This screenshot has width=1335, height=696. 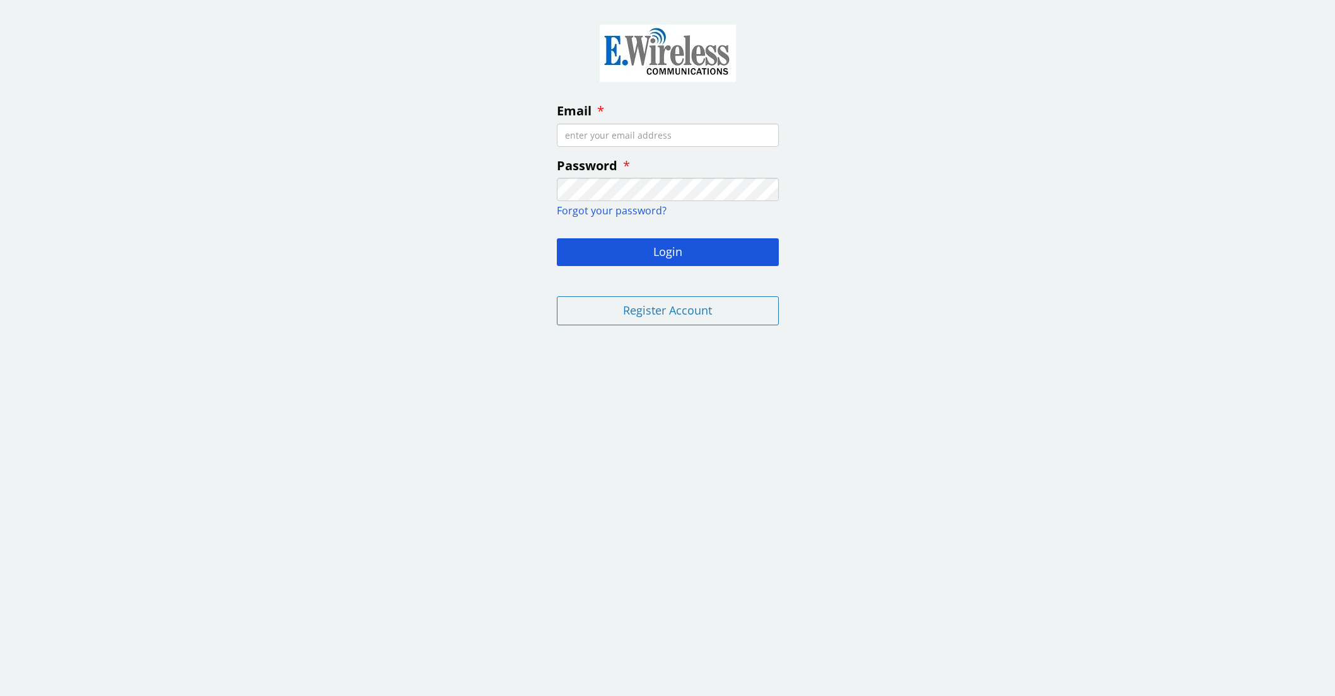 I want to click on a: Forgot your password?, so click(x=612, y=211).